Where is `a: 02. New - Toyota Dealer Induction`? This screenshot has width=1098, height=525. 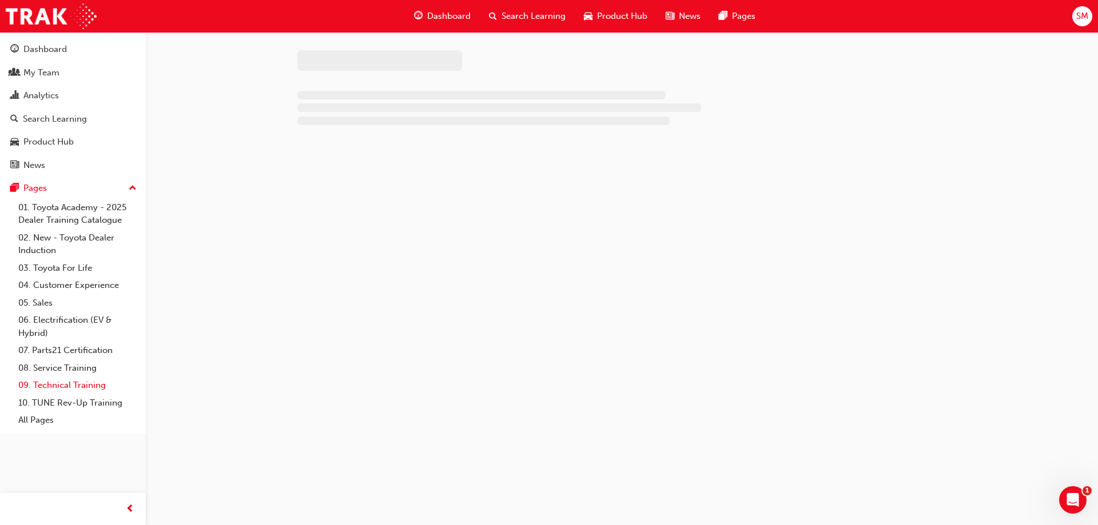
a: 02. New - Toyota Dealer Induction is located at coordinates (77, 244).